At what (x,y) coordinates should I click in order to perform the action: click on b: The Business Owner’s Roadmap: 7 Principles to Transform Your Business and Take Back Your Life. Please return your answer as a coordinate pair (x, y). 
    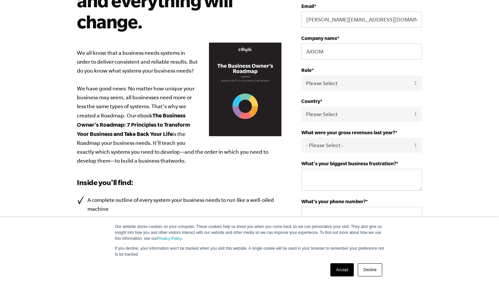
    Looking at the image, I should click on (133, 124).